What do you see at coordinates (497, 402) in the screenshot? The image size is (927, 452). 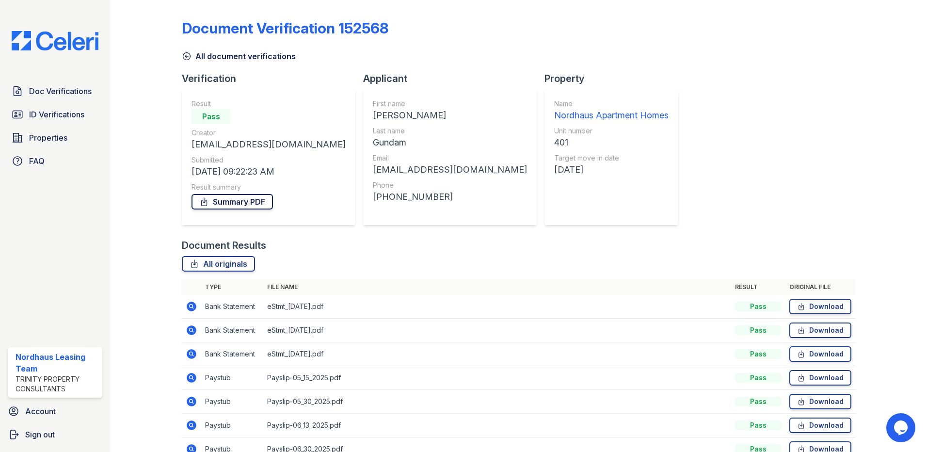 I see `td: Payslip-05_30_2025.pdf` at bounding box center [497, 402].